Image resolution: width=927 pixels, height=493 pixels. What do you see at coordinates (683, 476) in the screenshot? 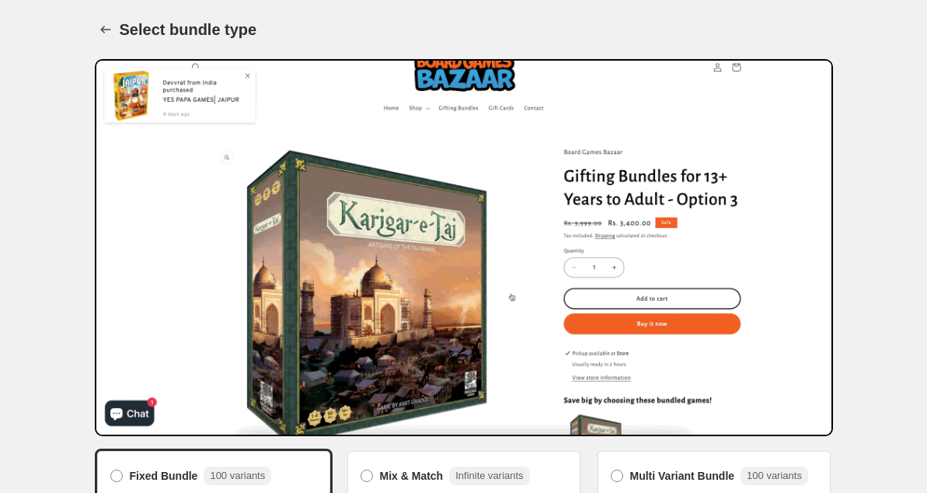
I see `span: Multi Variant Bundle` at bounding box center [683, 476].